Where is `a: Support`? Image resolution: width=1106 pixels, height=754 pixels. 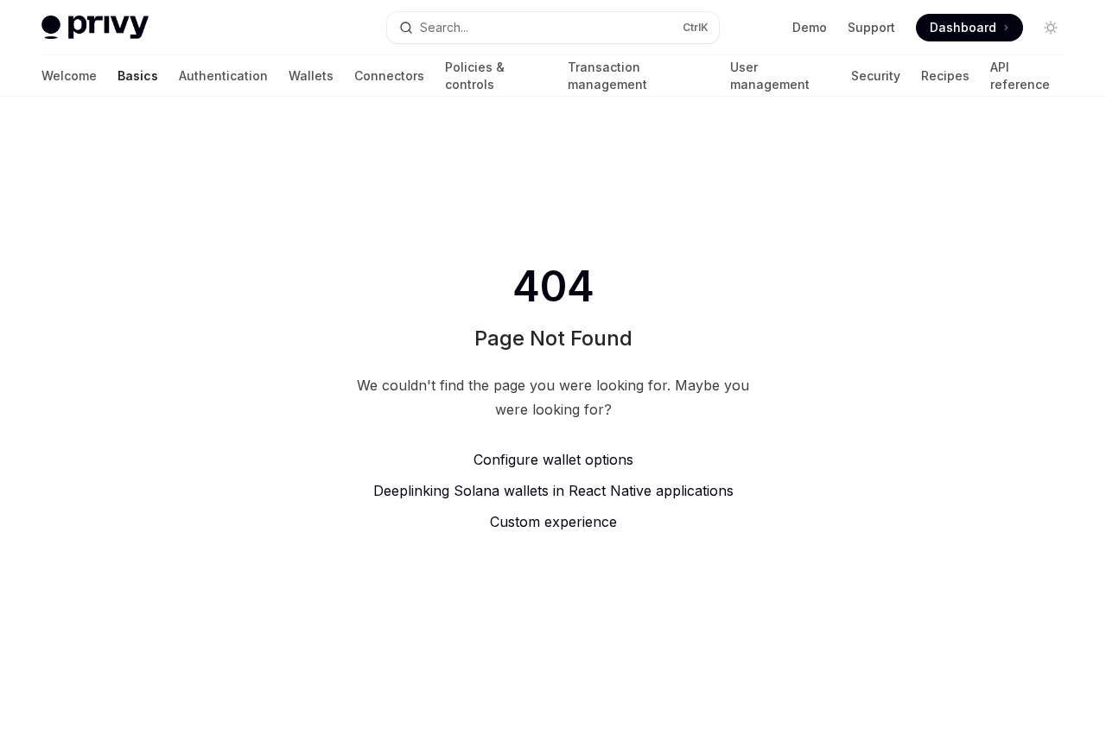
a: Support is located at coordinates (871, 28).